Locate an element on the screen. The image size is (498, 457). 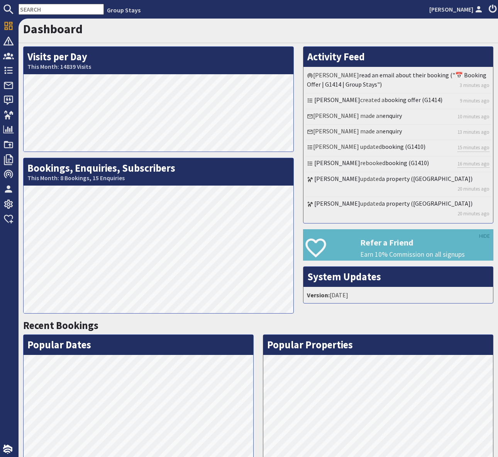
a: Group Stays is located at coordinates (124, 10).